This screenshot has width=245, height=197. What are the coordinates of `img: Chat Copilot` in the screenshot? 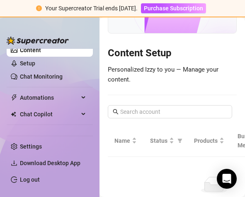 It's located at (13, 114).